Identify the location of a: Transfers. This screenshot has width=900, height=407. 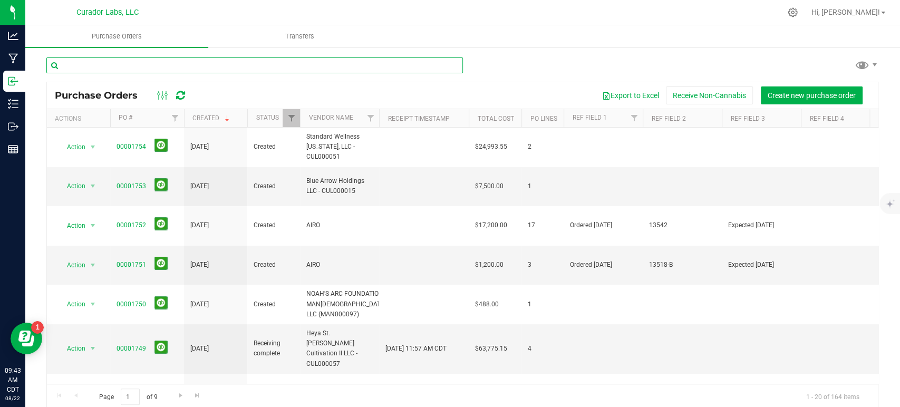
(300, 36).